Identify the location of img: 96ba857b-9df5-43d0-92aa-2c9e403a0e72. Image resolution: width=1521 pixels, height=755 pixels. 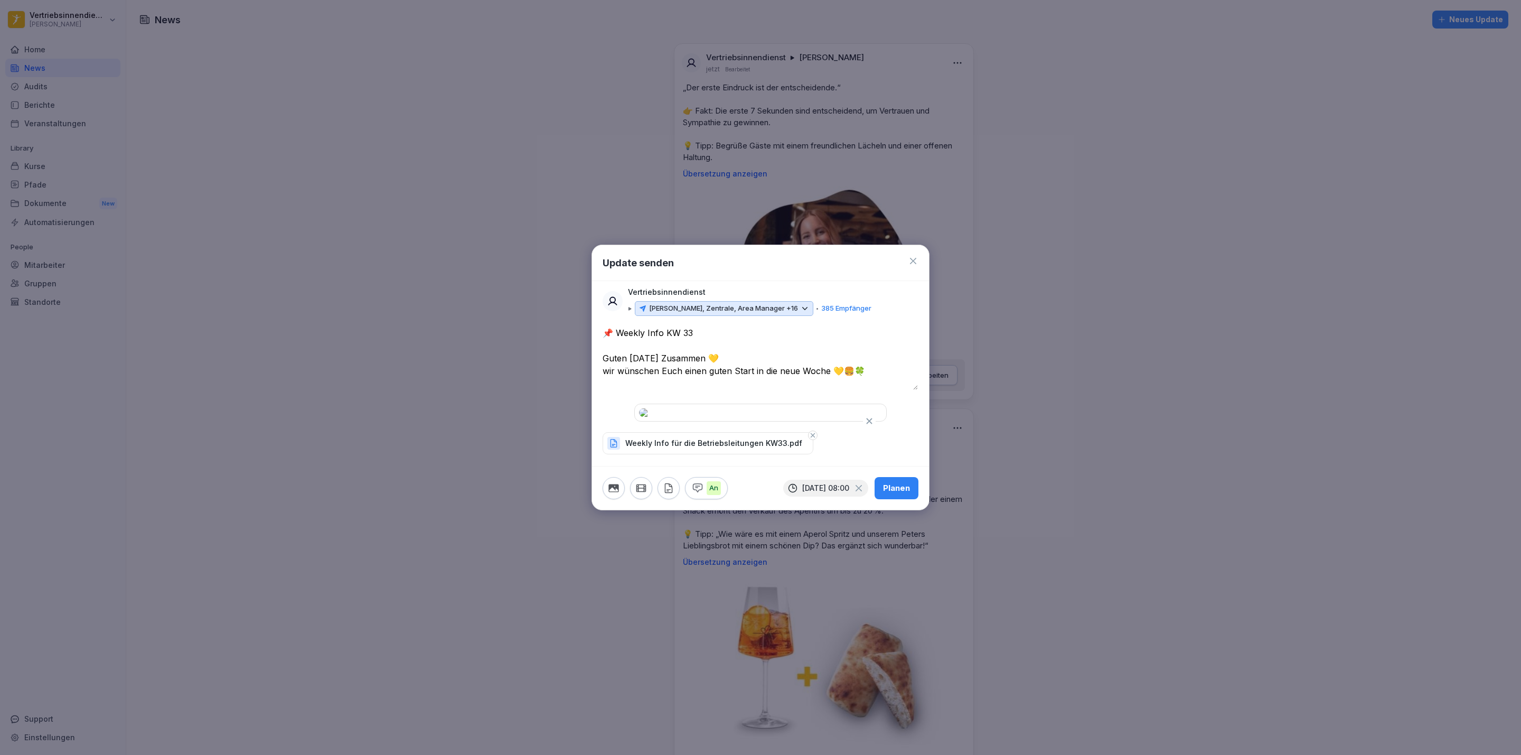
(761, 413).